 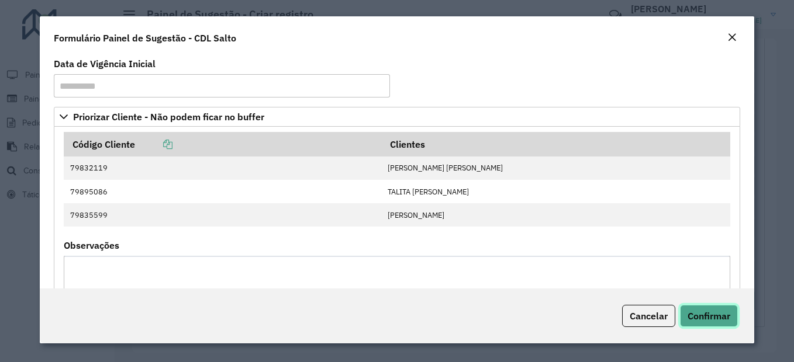 I want to click on a: Priorizar Cliente - Não podem ficar no buffer, so click(x=397, y=117).